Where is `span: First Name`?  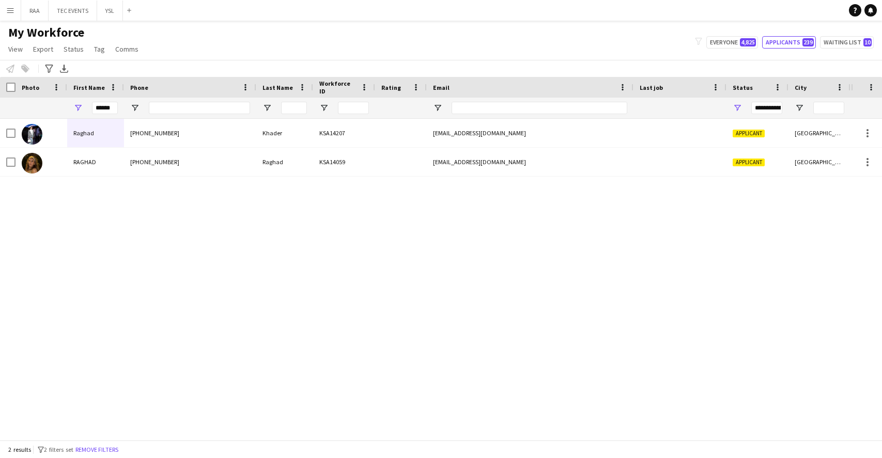 span: First Name is located at coordinates (89, 87).